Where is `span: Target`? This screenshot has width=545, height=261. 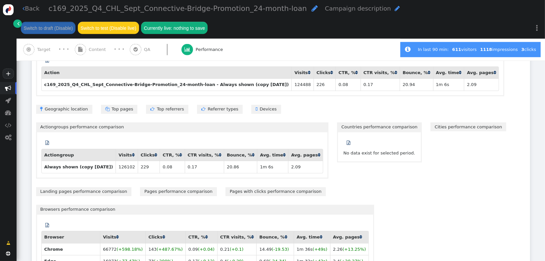
span: Target is located at coordinates (45, 50).